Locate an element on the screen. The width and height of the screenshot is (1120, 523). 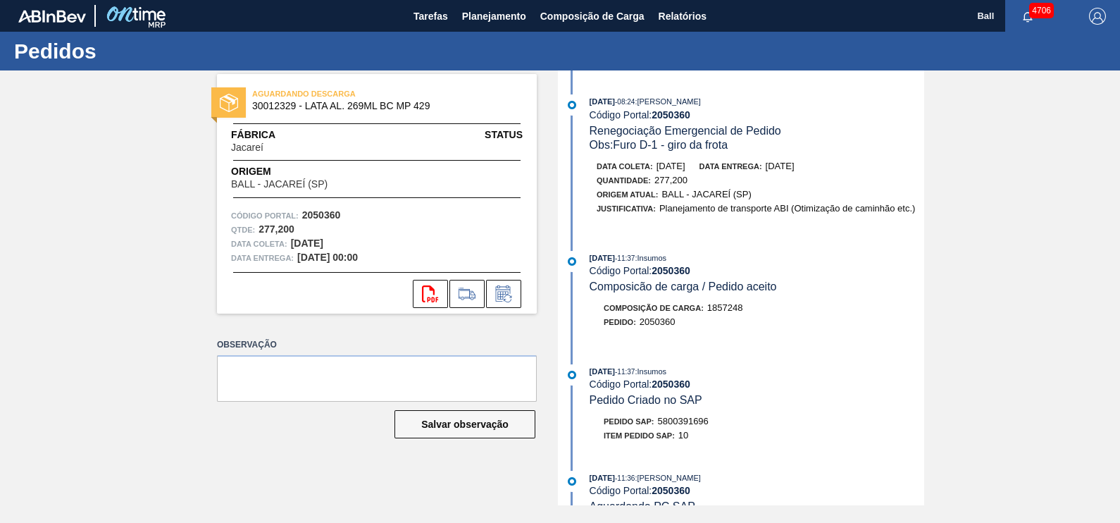
span: Qtde : is located at coordinates (243, 230).